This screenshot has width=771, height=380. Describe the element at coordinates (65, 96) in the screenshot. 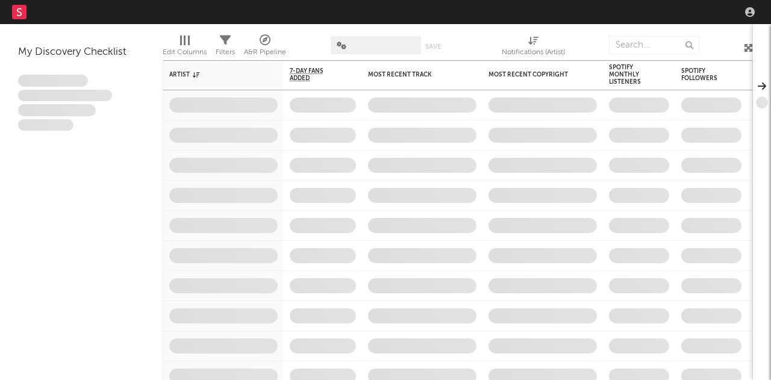

I see `span: Integer aliquet in purus et` at that location.